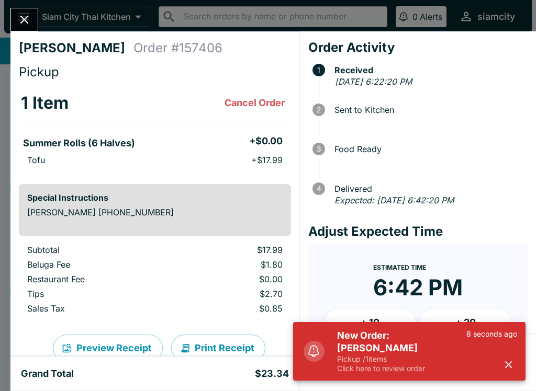  Describe the element at coordinates (24, 19) in the screenshot. I see `button: Close` at that location.